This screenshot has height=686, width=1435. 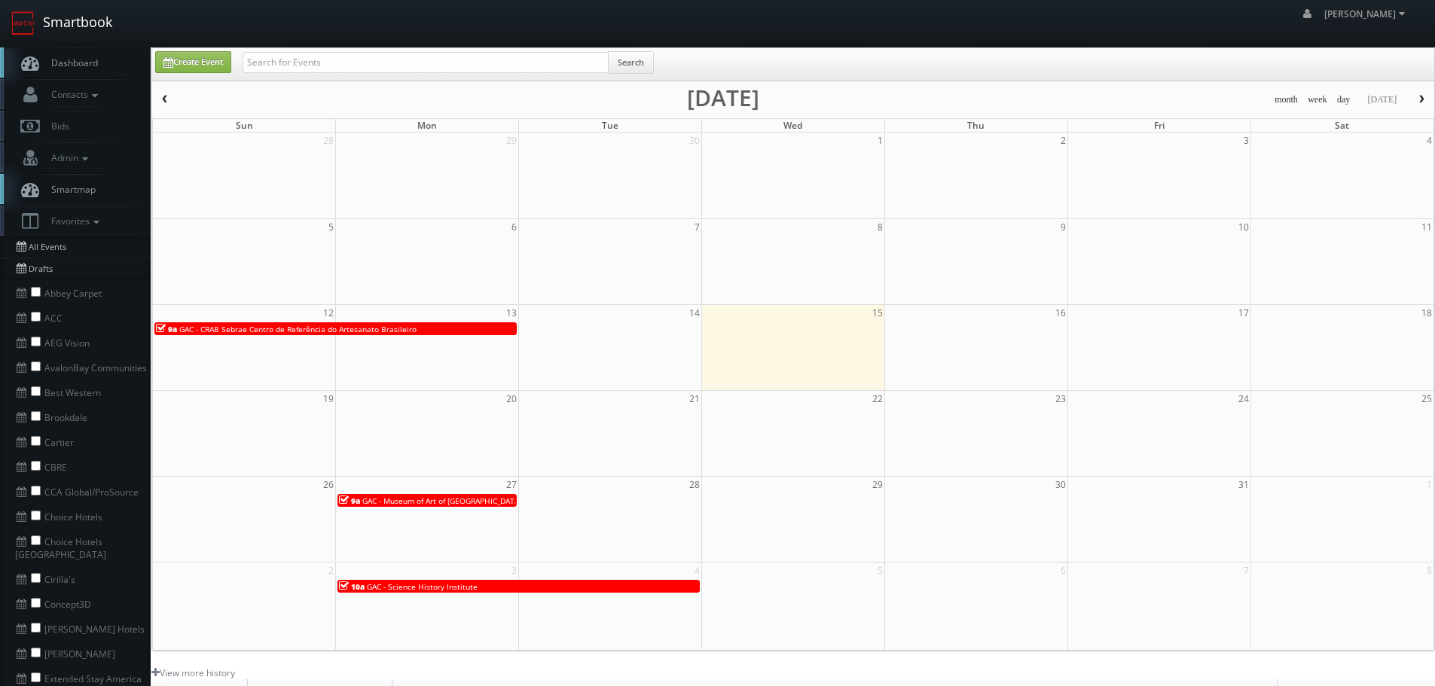 What do you see at coordinates (73, 221) in the screenshot?
I see `span: Favorites` at bounding box center [73, 221].